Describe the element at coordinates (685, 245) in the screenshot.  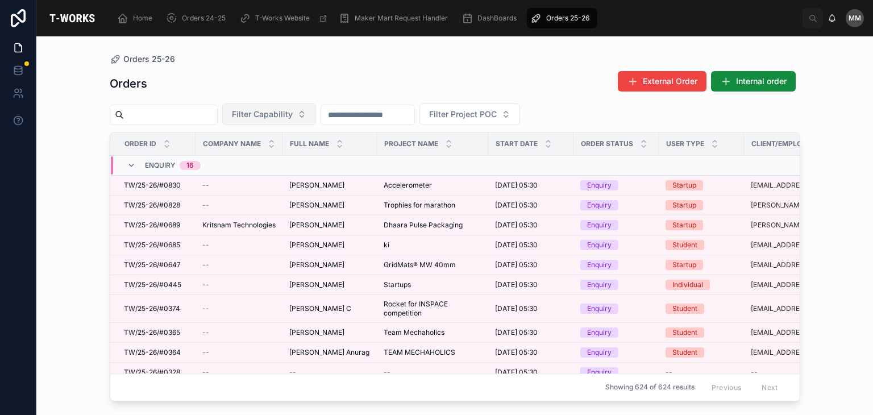
I see `div: Student` at that location.